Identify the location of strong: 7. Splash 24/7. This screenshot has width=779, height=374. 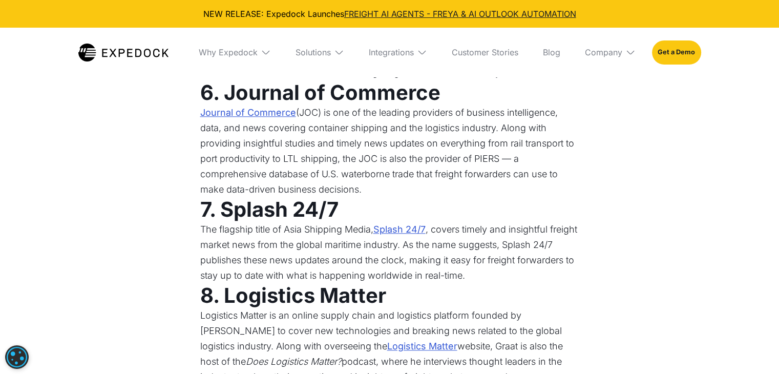
(269, 209).